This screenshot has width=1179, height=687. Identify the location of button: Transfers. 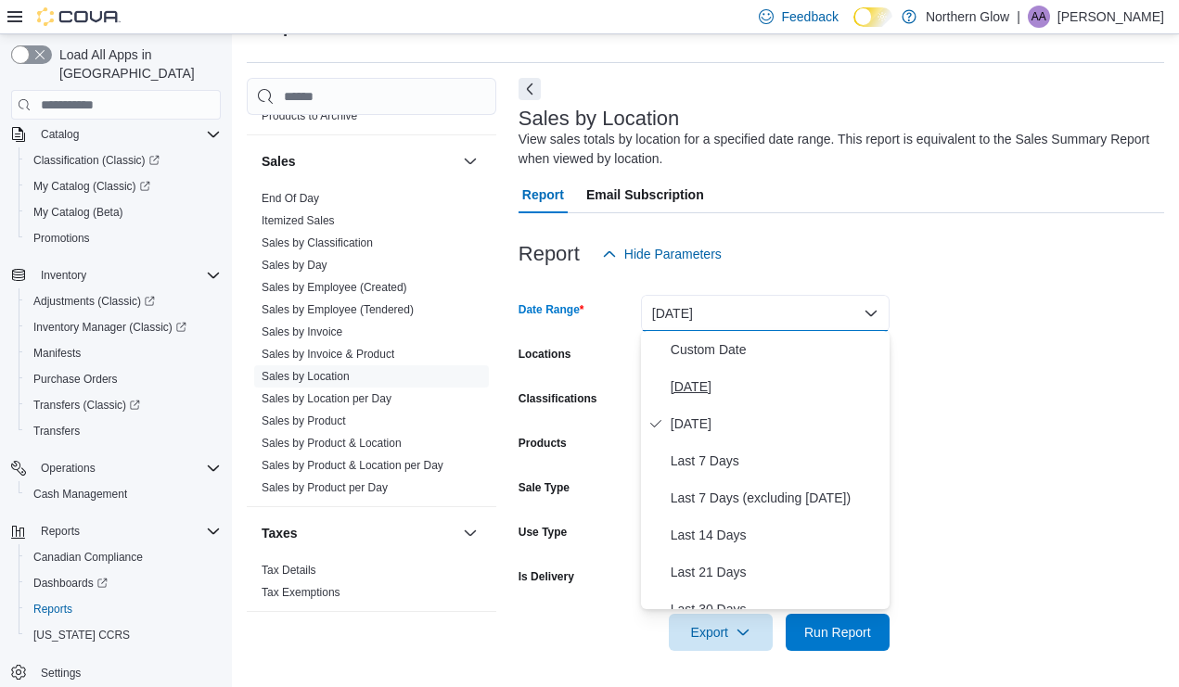
(123, 431).